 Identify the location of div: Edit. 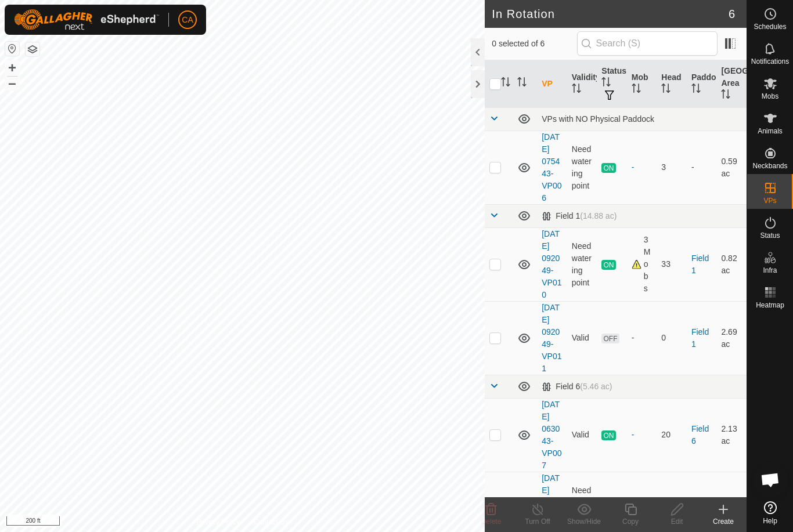
(677, 522).